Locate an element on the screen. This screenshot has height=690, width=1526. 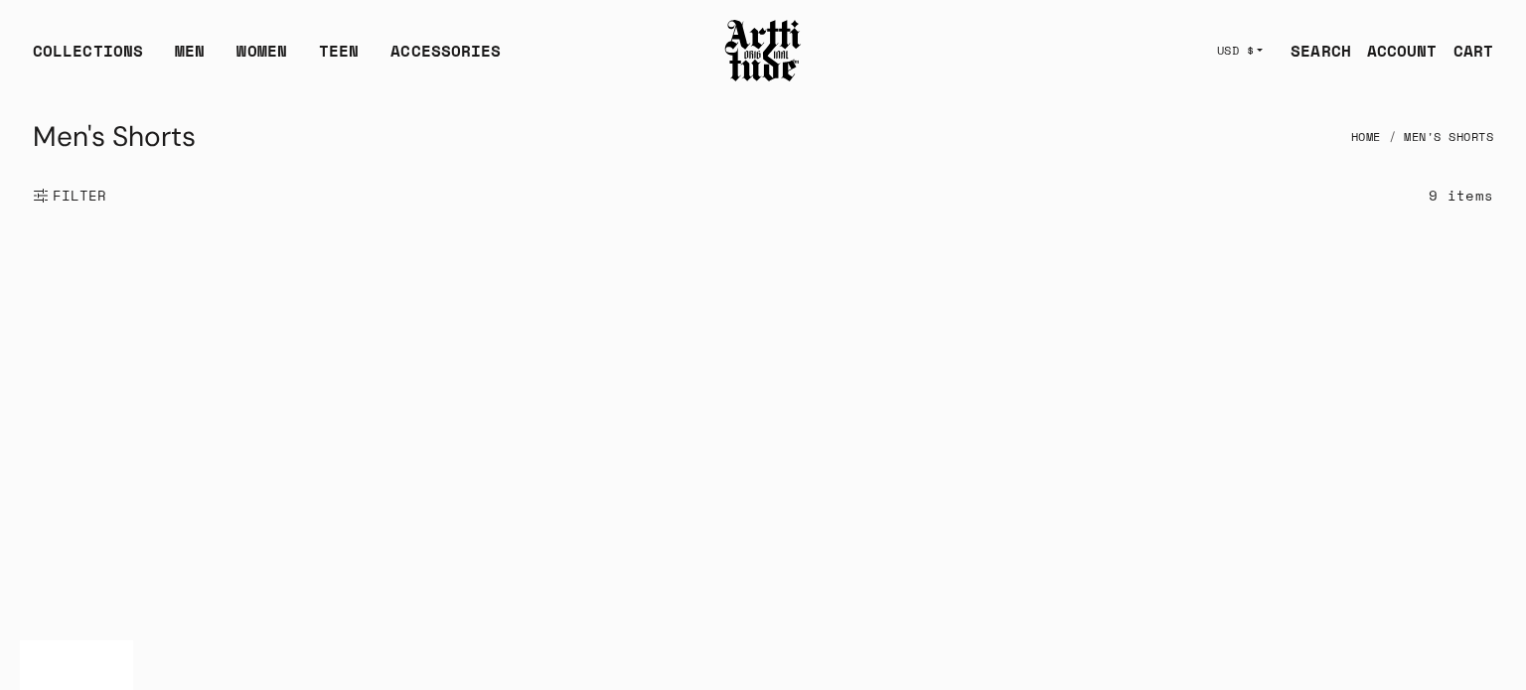
span: FILTER is located at coordinates (77, 196).